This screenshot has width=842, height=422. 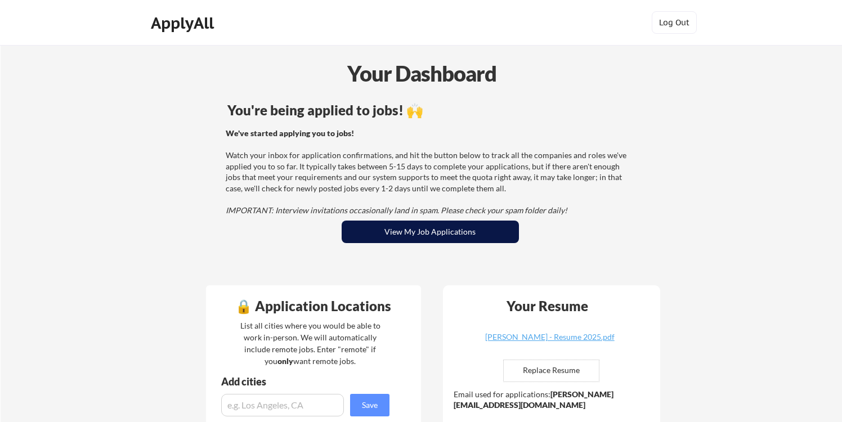 What do you see at coordinates (422, 73) in the screenshot?
I see `div: Your Dashboard` at bounding box center [422, 73].